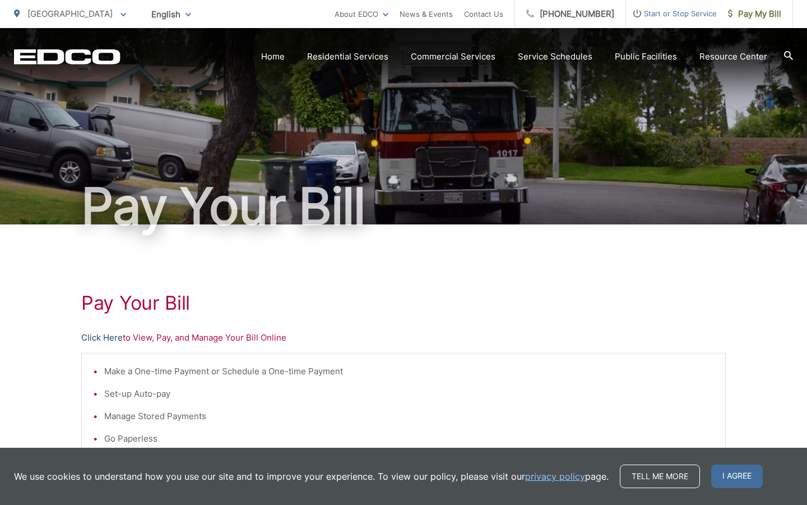  What do you see at coordinates (409, 371) in the screenshot?
I see `li: Make a One-time Payment or Schedule a One-time Payment` at bounding box center [409, 371].